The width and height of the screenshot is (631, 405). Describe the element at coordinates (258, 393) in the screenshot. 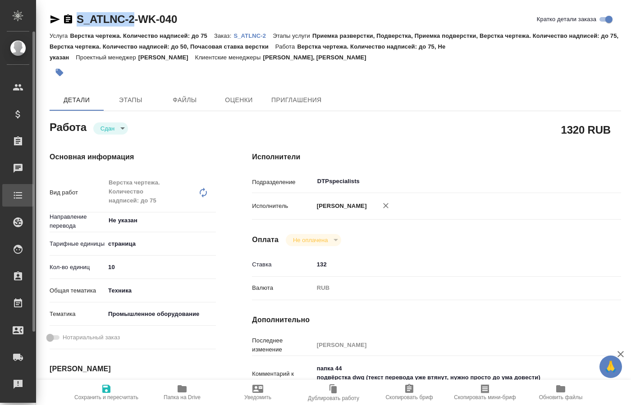

I see `button: Уведомить` at that location.